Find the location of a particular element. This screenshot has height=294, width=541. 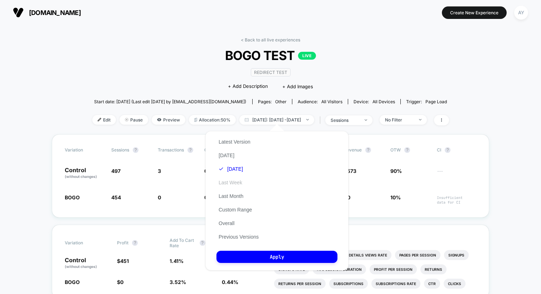

li: Returns is located at coordinates (433, 270).